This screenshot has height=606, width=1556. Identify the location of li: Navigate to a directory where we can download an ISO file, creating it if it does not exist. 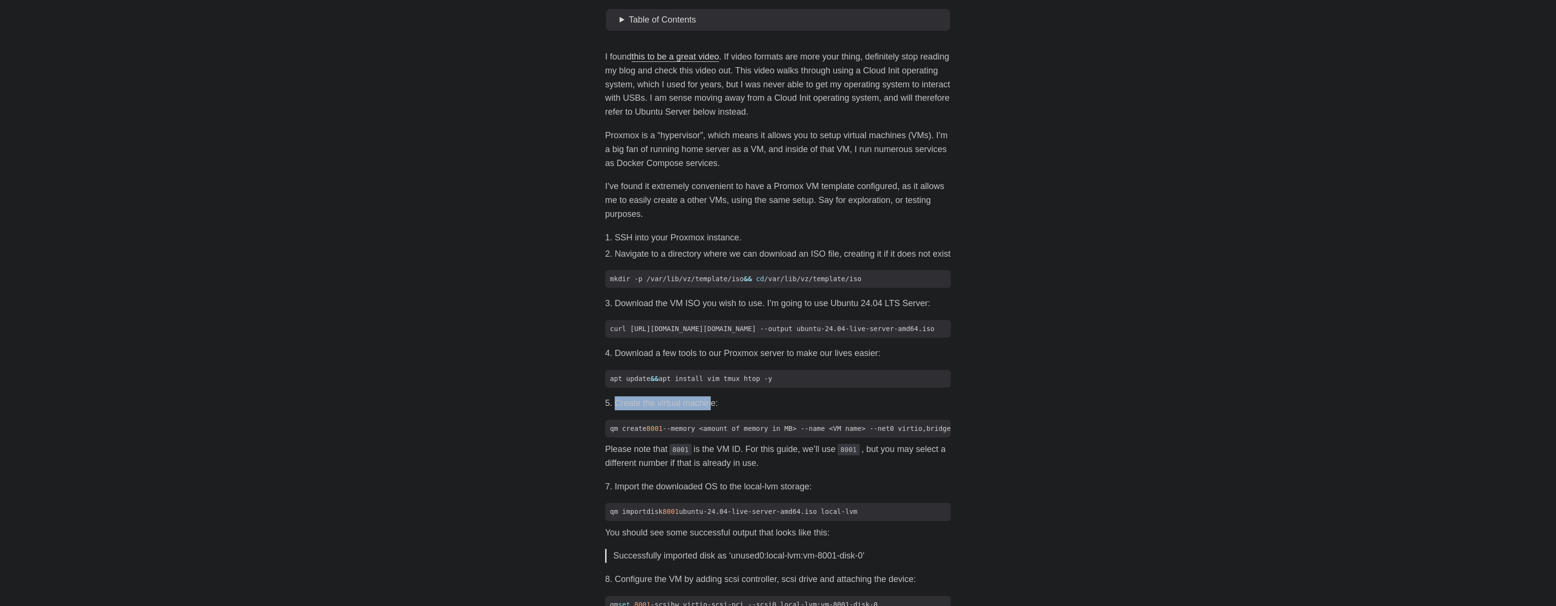
(783, 254).